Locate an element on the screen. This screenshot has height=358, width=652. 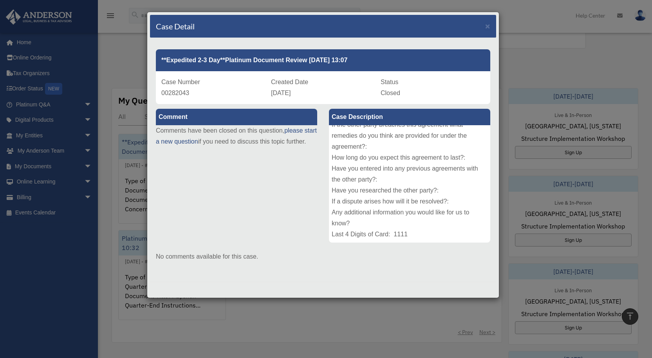
div: Type of Document: Test case Document Title: test case title Document Title: test case title Top C... is located at coordinates (410, 184).